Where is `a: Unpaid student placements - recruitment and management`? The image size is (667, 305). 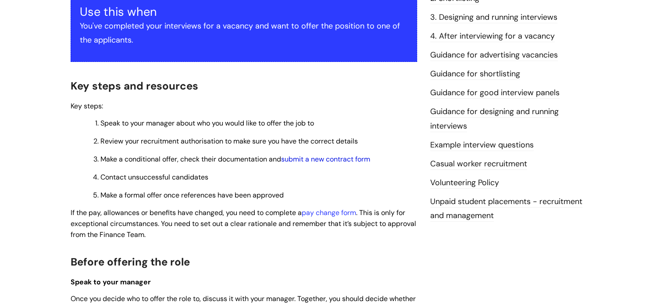 a: Unpaid student placements - recruitment and management is located at coordinates (506, 209).